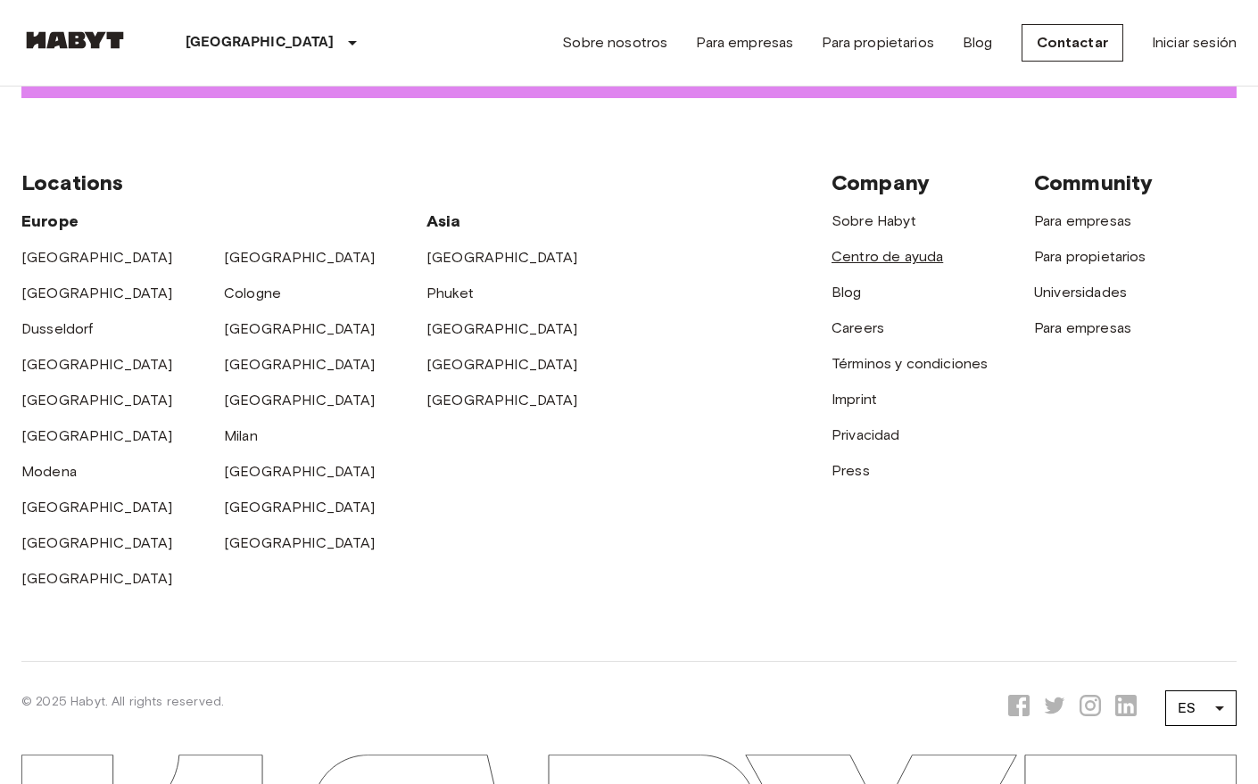 The image size is (1258, 784). Describe the element at coordinates (444, 221) in the screenshot. I see `span: Asia` at that location.